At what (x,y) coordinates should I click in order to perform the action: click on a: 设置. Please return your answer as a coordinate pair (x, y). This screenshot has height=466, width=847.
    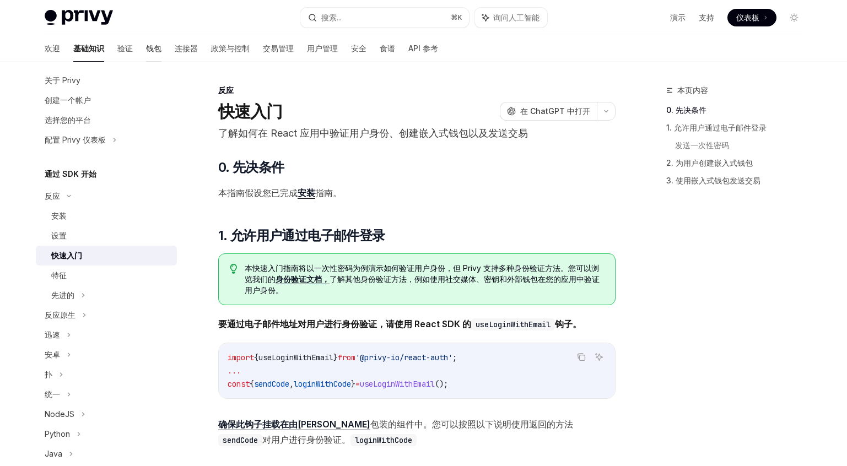
    Looking at the image, I should click on (106, 236).